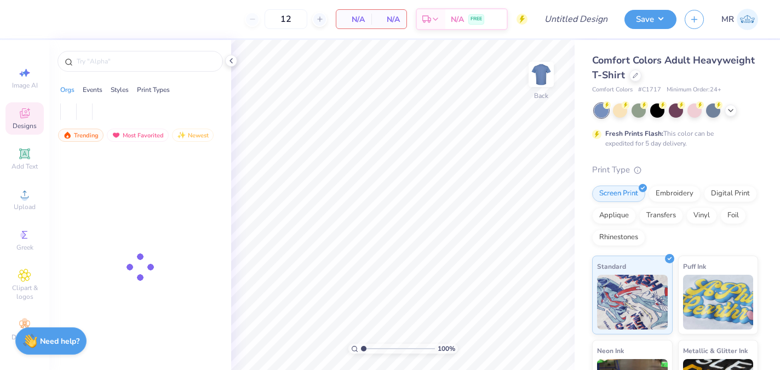  Describe the element at coordinates (650, 19) in the screenshot. I see `button: Save` at that location.